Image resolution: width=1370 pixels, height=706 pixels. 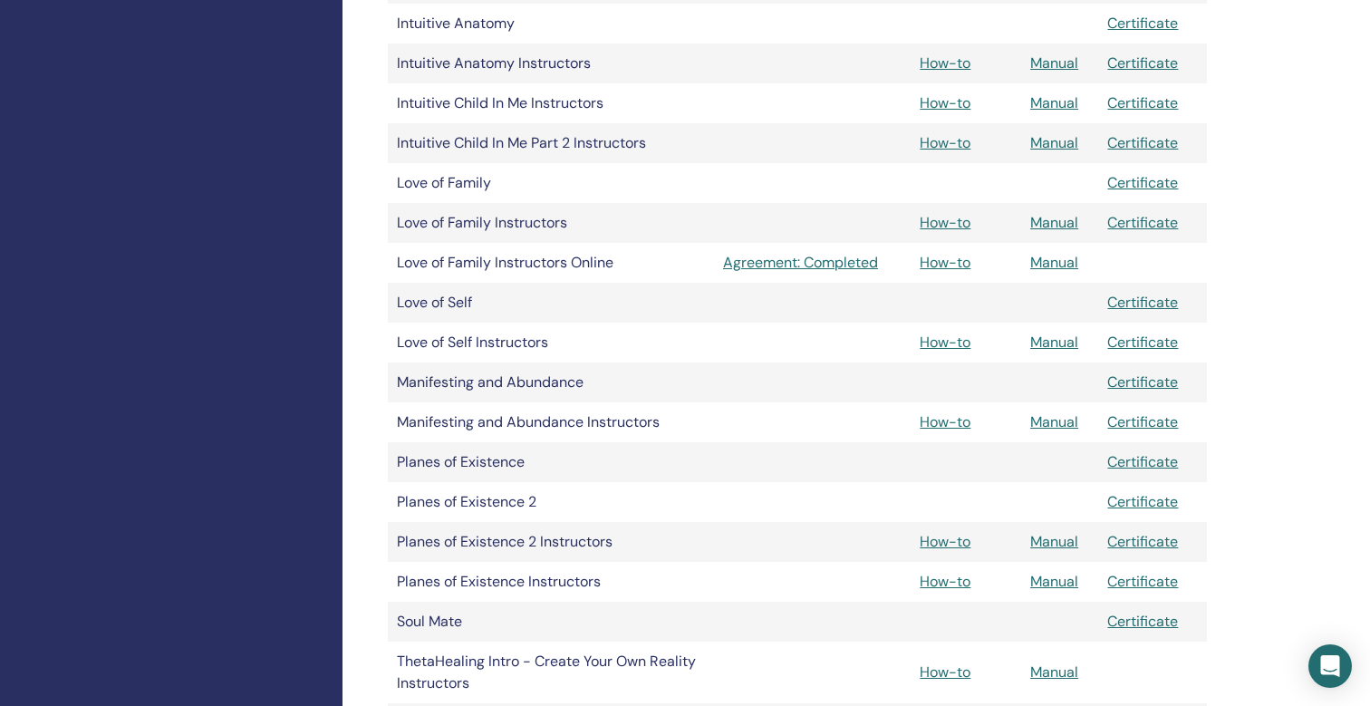 What do you see at coordinates (551, 143) in the screenshot?
I see `td: Intuitive Child In Me Part 2 Instructors` at bounding box center [551, 143].